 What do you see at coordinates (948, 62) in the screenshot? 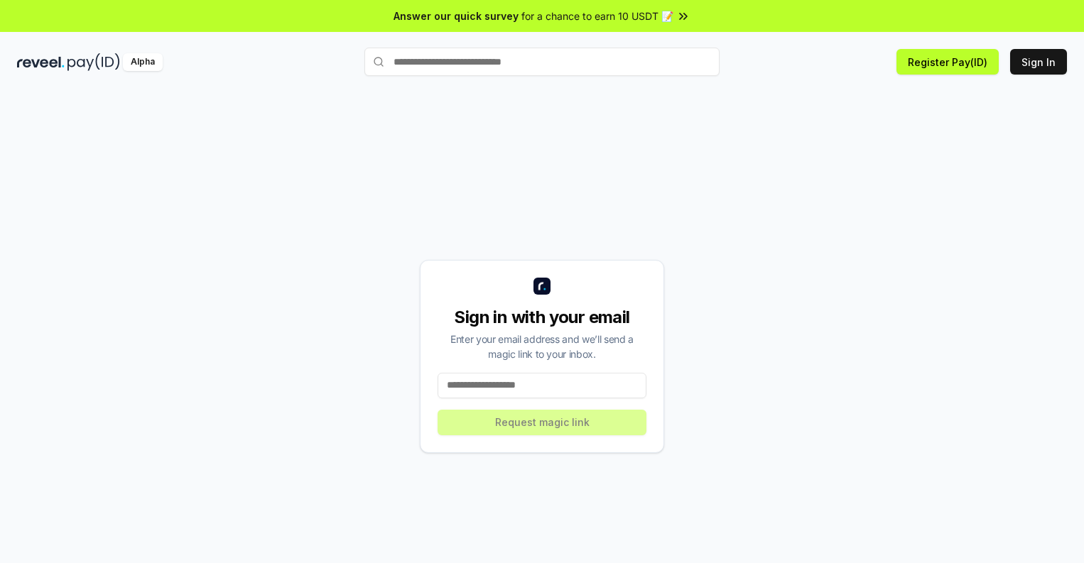
I see `button: Register Pay(ID)` at bounding box center [948, 62].